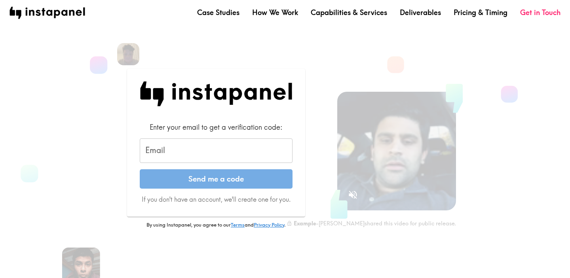 The height and width of the screenshot is (278, 570). I want to click on b: Example, so click(305, 224).